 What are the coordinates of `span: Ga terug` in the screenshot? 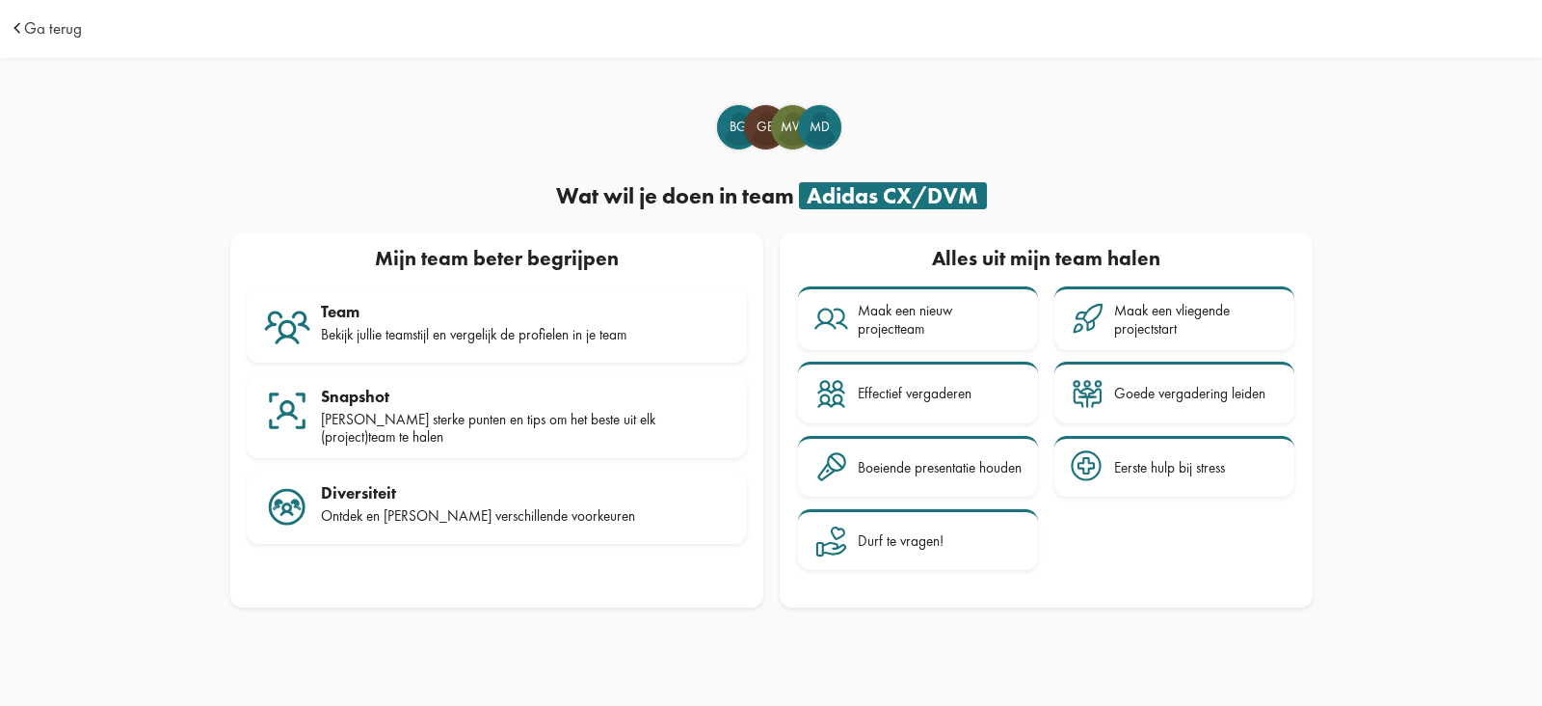 It's located at (53, 28).